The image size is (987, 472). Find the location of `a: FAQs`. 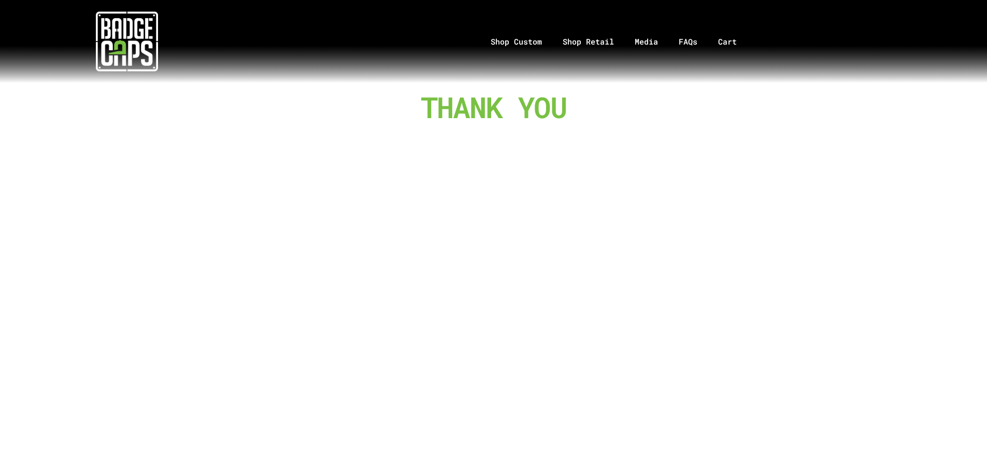

a: FAQs is located at coordinates (688, 41).